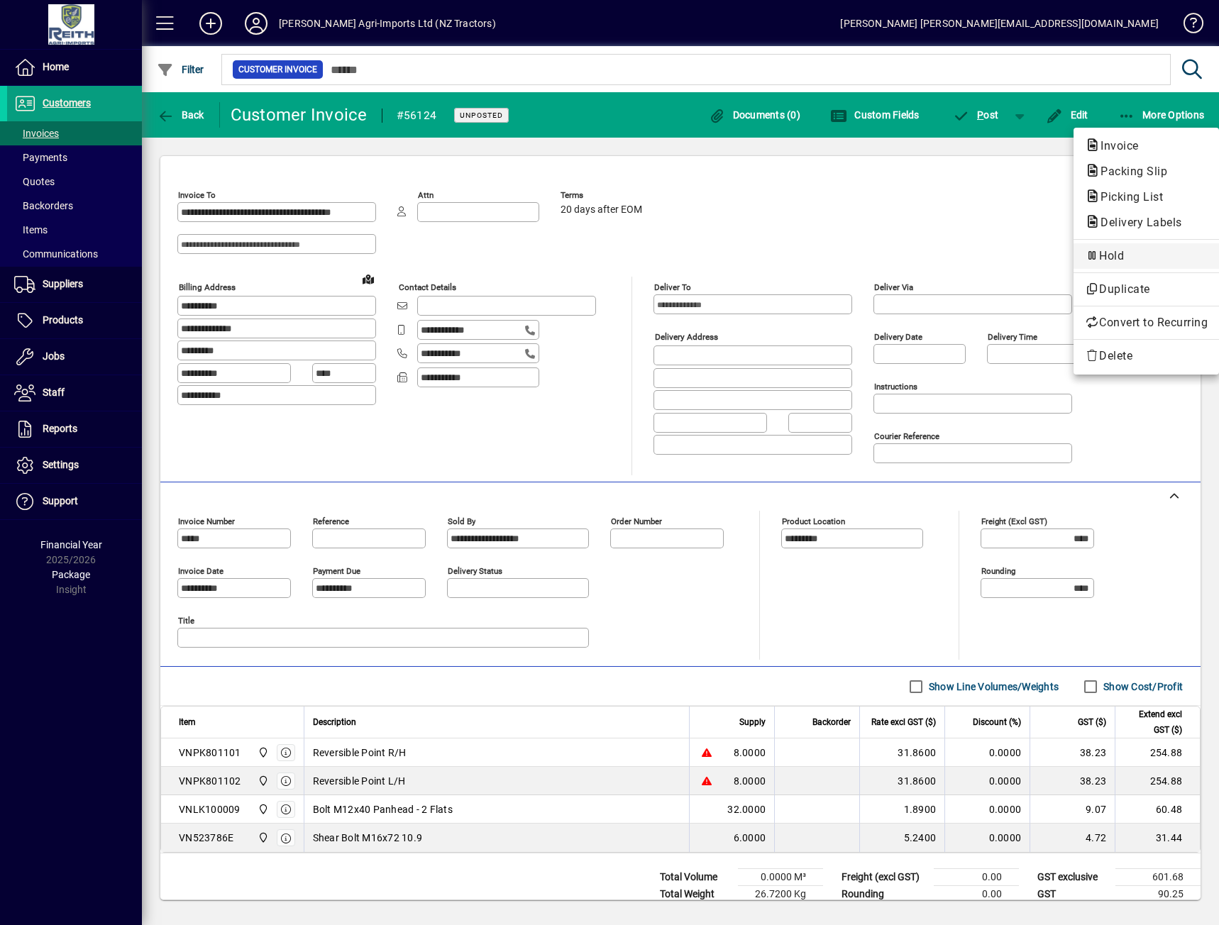 Image resolution: width=1219 pixels, height=925 pixels. Describe the element at coordinates (1129, 171) in the screenshot. I see `span: Packing Slip` at that location.